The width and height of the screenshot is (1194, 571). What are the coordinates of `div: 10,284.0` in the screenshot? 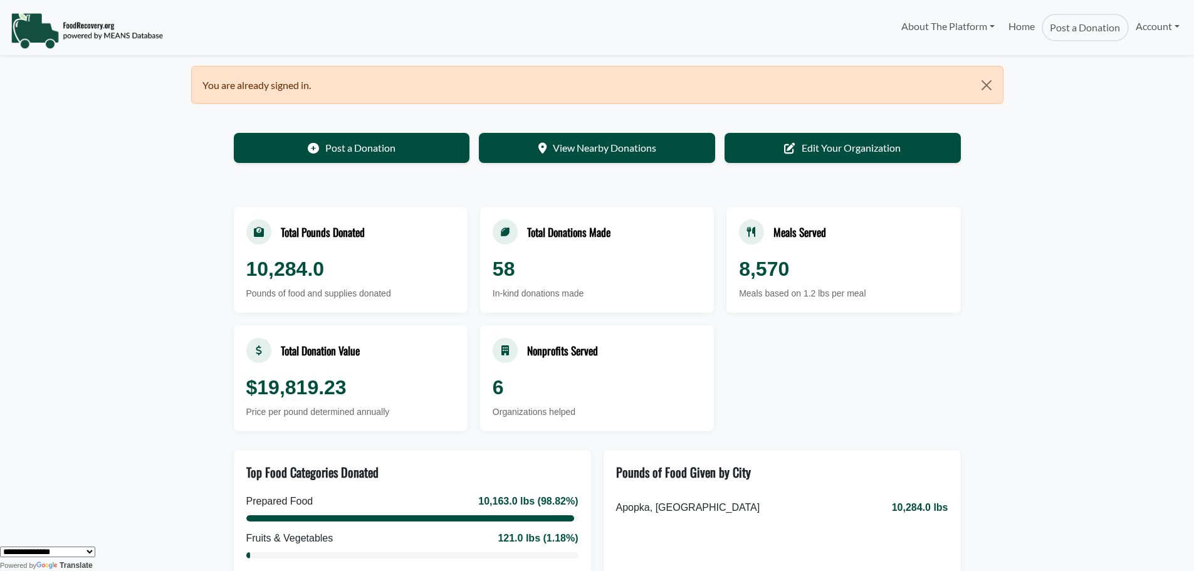 It's located at (350, 269).